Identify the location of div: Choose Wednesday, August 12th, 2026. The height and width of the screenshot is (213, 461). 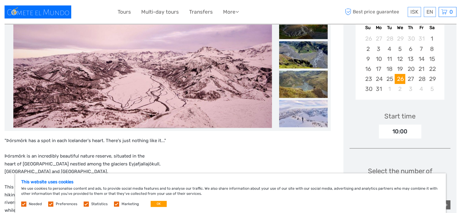
(399, 59).